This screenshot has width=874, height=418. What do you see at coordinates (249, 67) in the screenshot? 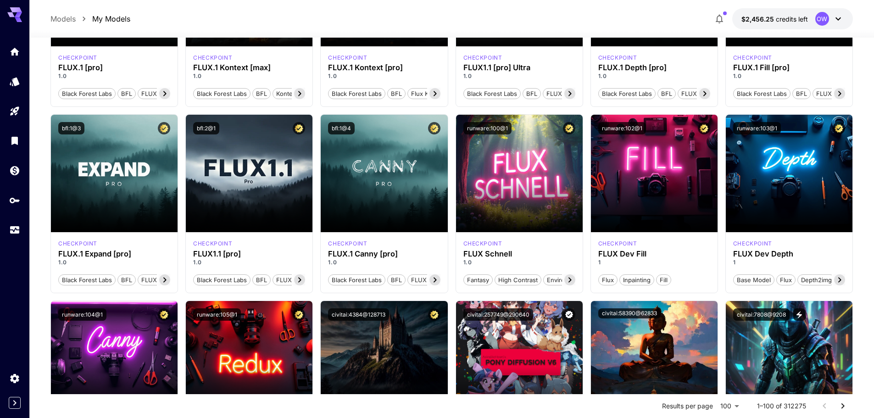
I see `div: FLUX.1 Kontext [max]` at bounding box center [249, 67].